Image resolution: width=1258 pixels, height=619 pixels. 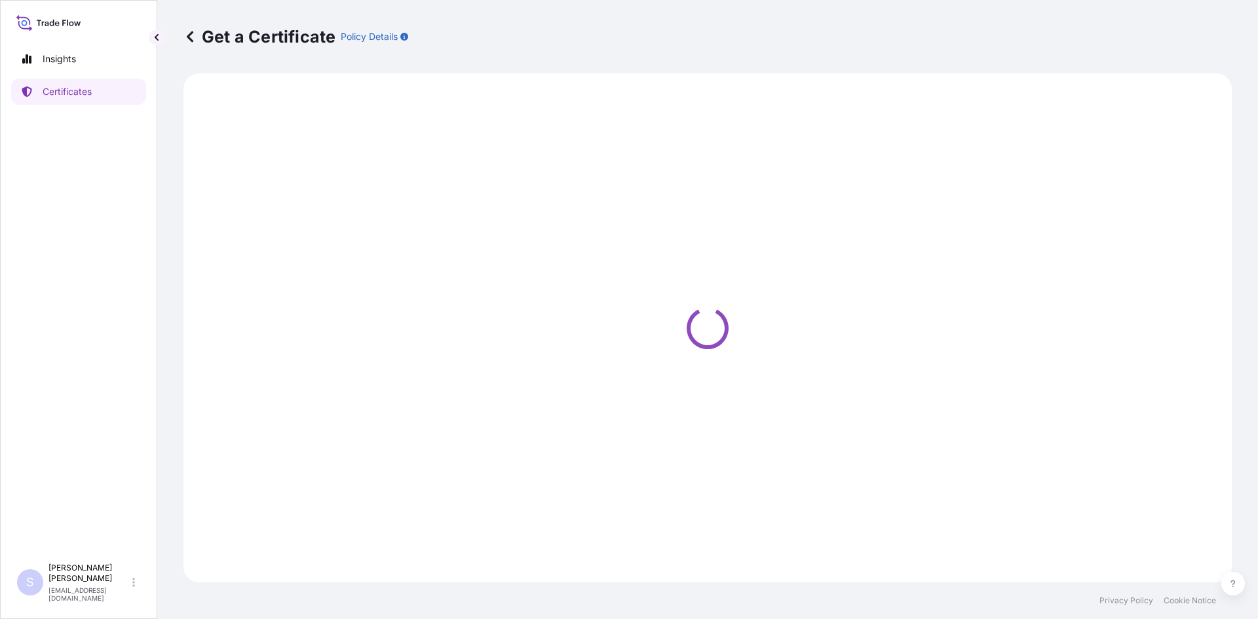 I want to click on a: Certificates, so click(x=79, y=92).